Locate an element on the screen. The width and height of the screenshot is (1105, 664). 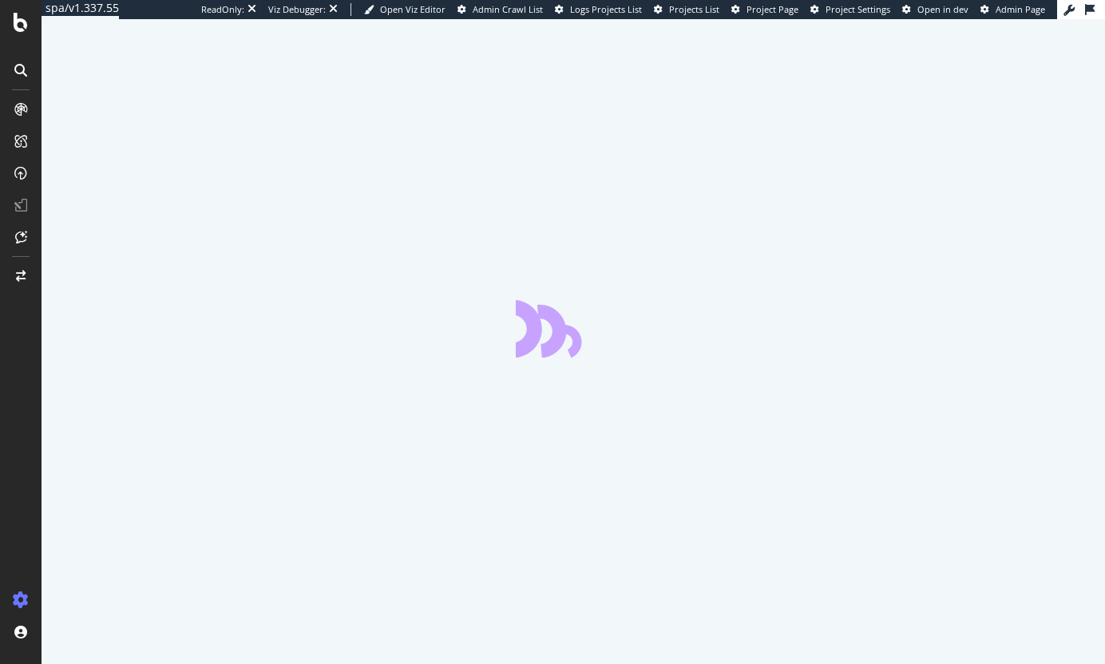
div: animation is located at coordinates (573, 329).